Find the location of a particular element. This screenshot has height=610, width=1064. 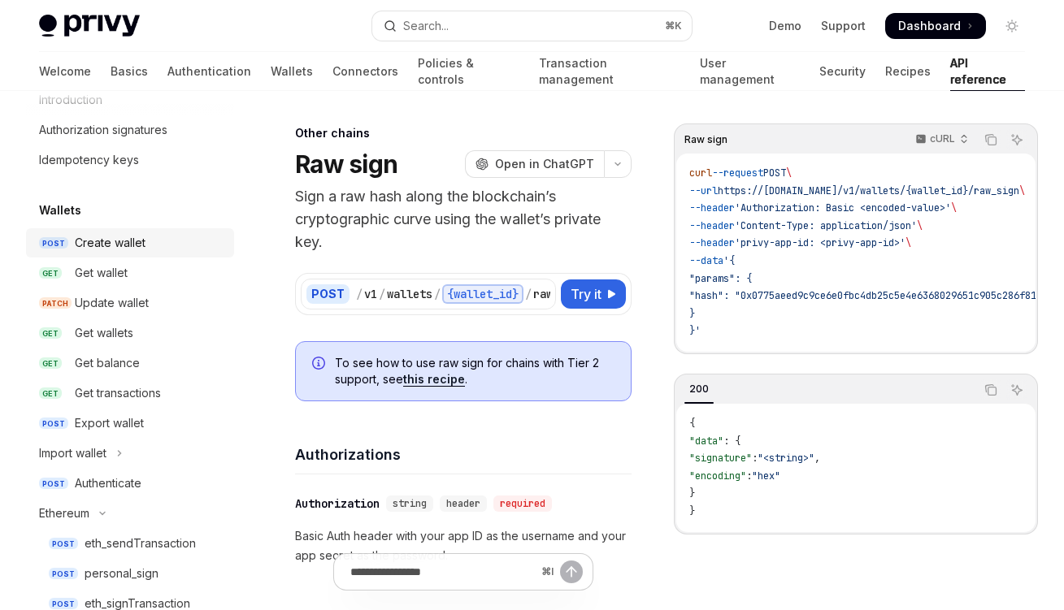

button: cURL is located at coordinates (941, 140).